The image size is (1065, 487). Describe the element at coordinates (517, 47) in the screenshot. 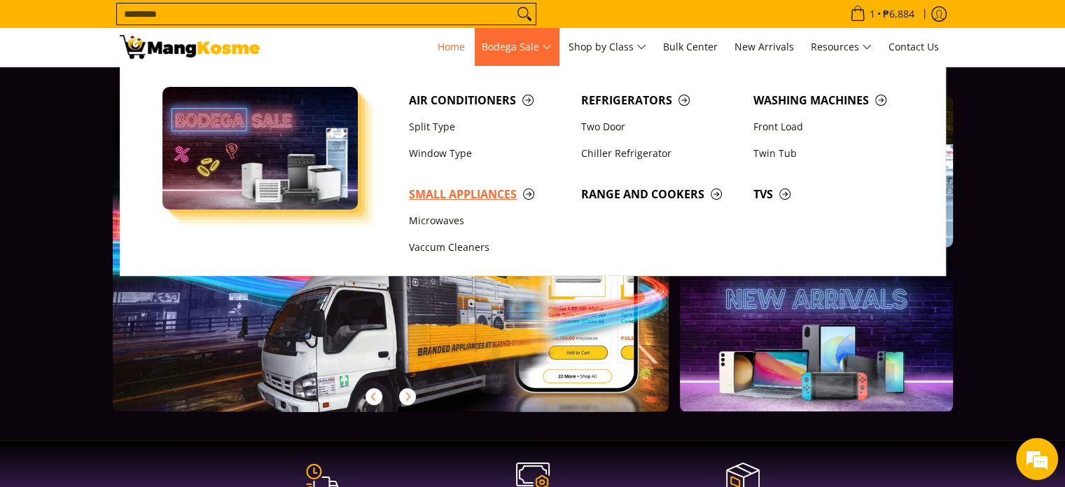

I see `a: Bodega Sale` at that location.